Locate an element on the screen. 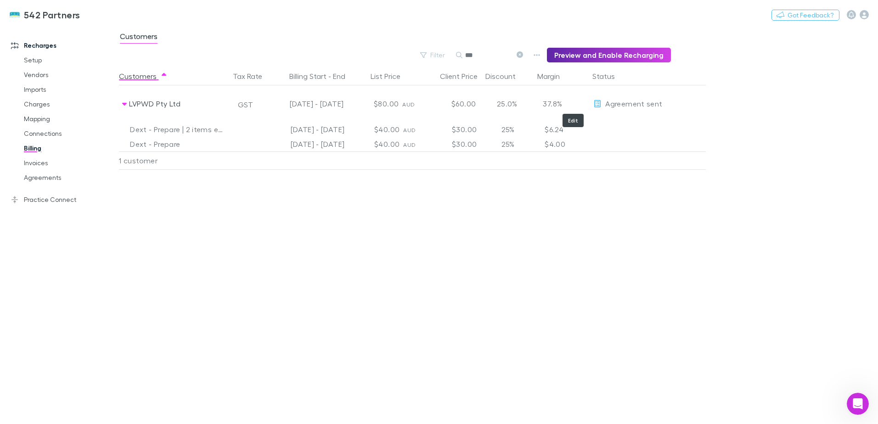  a: Agreements is located at coordinates (69, 178).